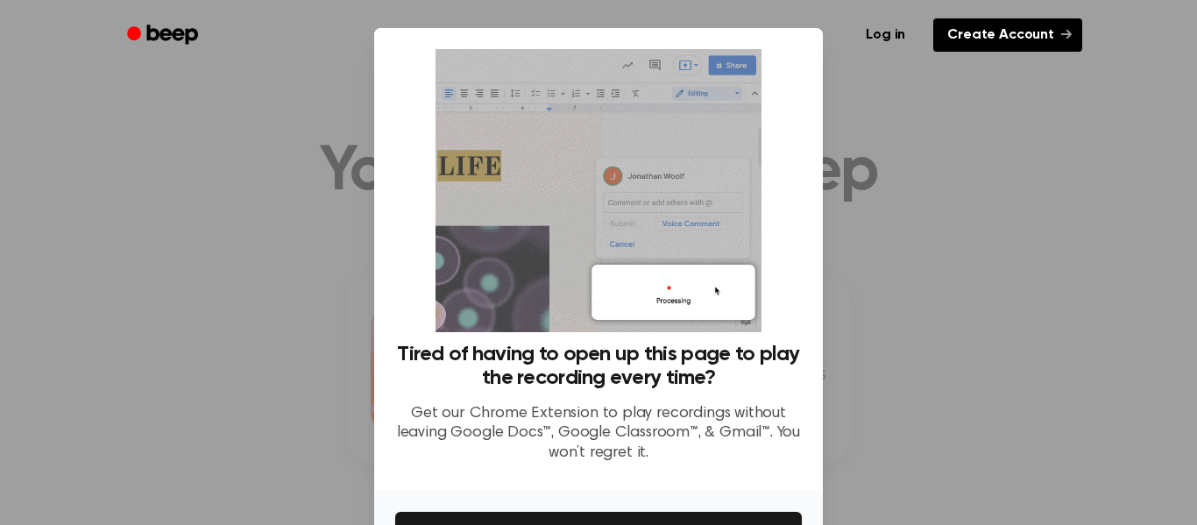 The width and height of the screenshot is (1197, 525). I want to click on a: Log in, so click(885, 35).